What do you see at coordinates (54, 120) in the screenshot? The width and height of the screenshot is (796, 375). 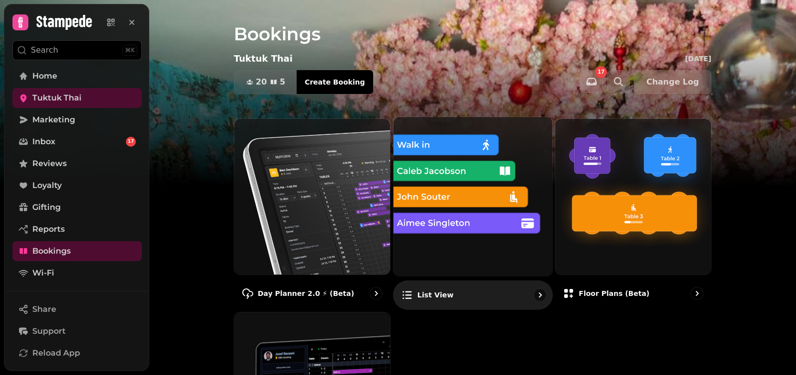 I see `span: Marketing` at bounding box center [54, 120].